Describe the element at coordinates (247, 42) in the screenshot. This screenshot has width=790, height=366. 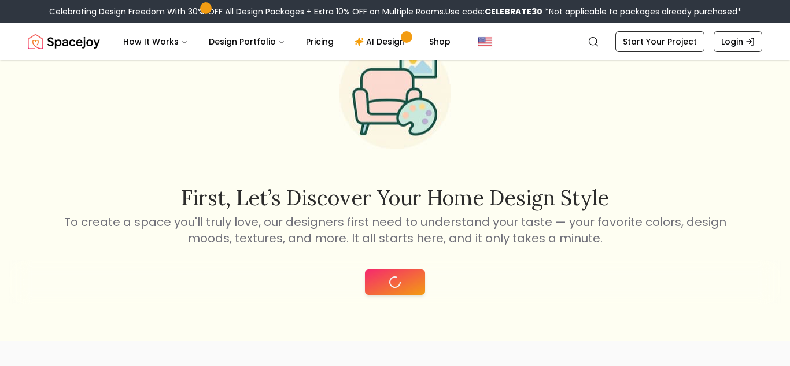
I see `button: Design Portfolio` at that location.